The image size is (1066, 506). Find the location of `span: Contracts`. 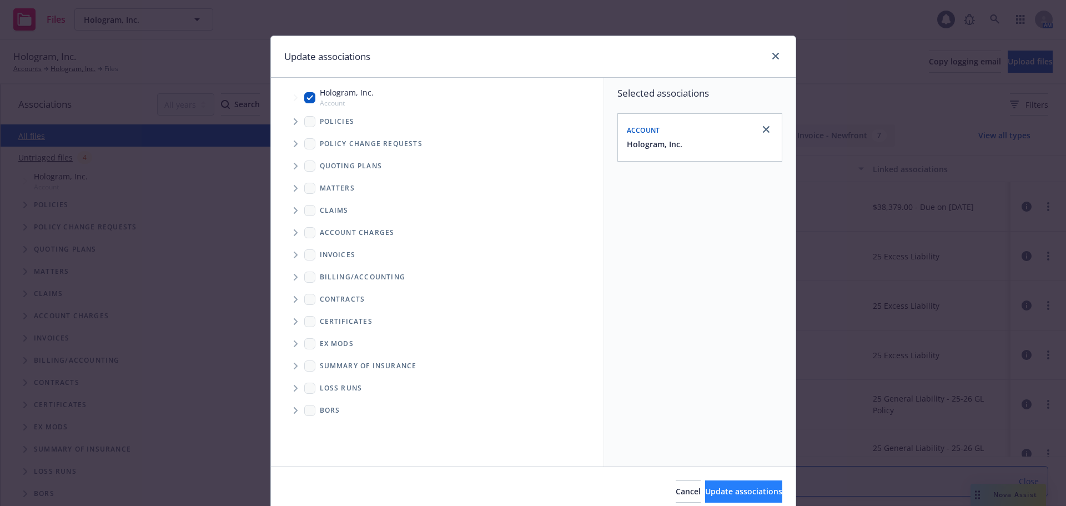

span: Contracts is located at coordinates (343, 299).